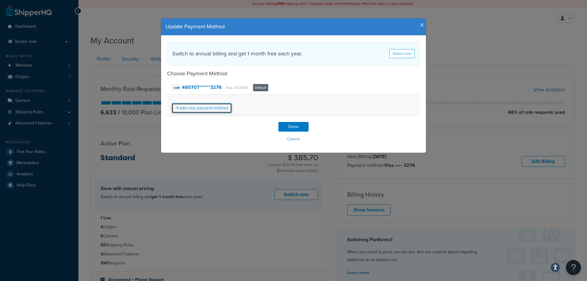  Describe the element at coordinates (176, 88) in the screenshot. I see `img: visa.png` at that location.